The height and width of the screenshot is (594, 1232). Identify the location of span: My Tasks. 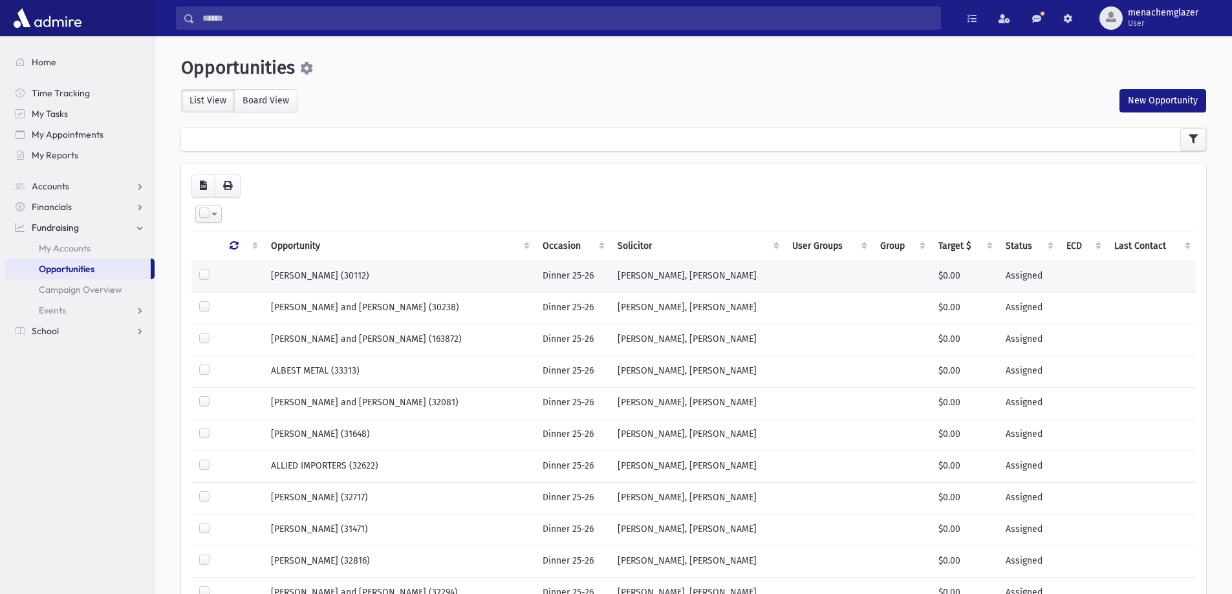
(50, 114).